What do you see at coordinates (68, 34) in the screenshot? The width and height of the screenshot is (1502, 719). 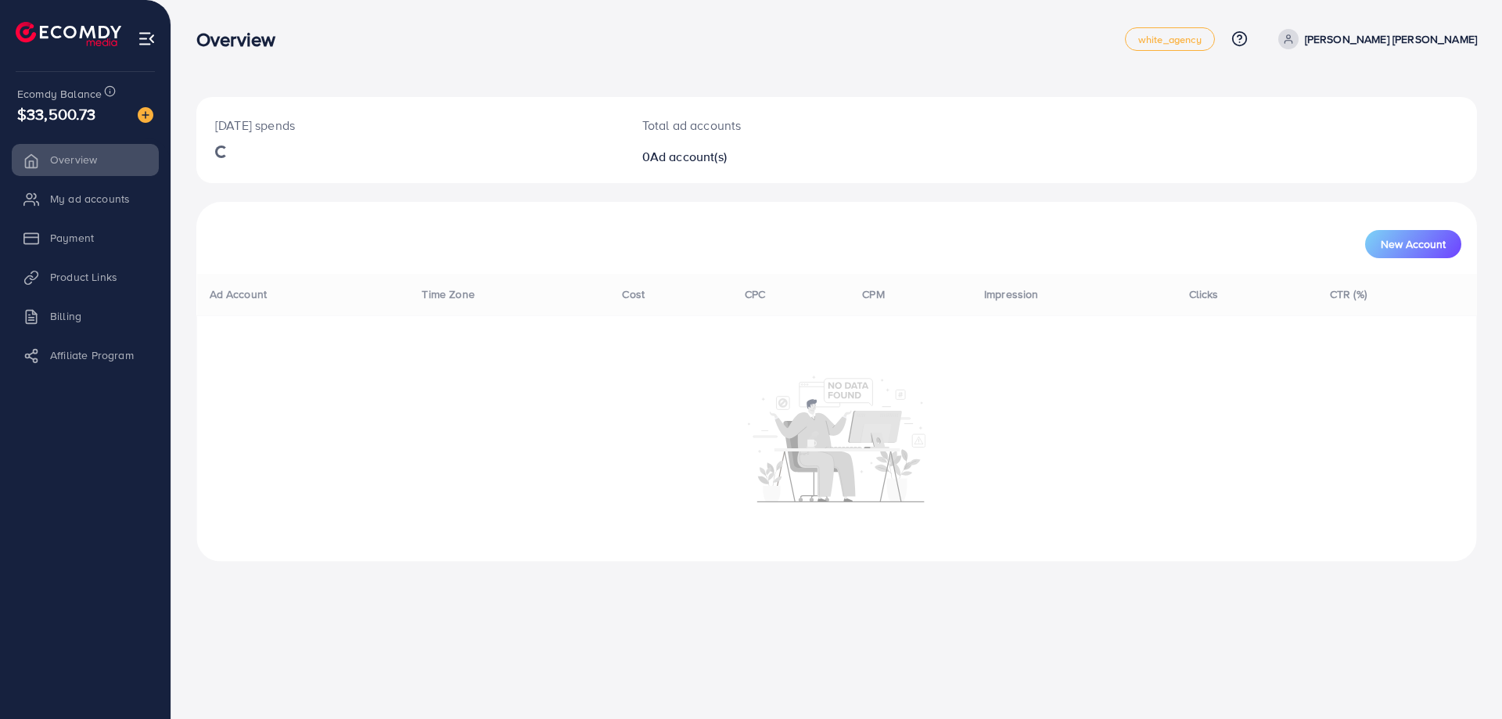 I see `img: logo` at bounding box center [68, 34].